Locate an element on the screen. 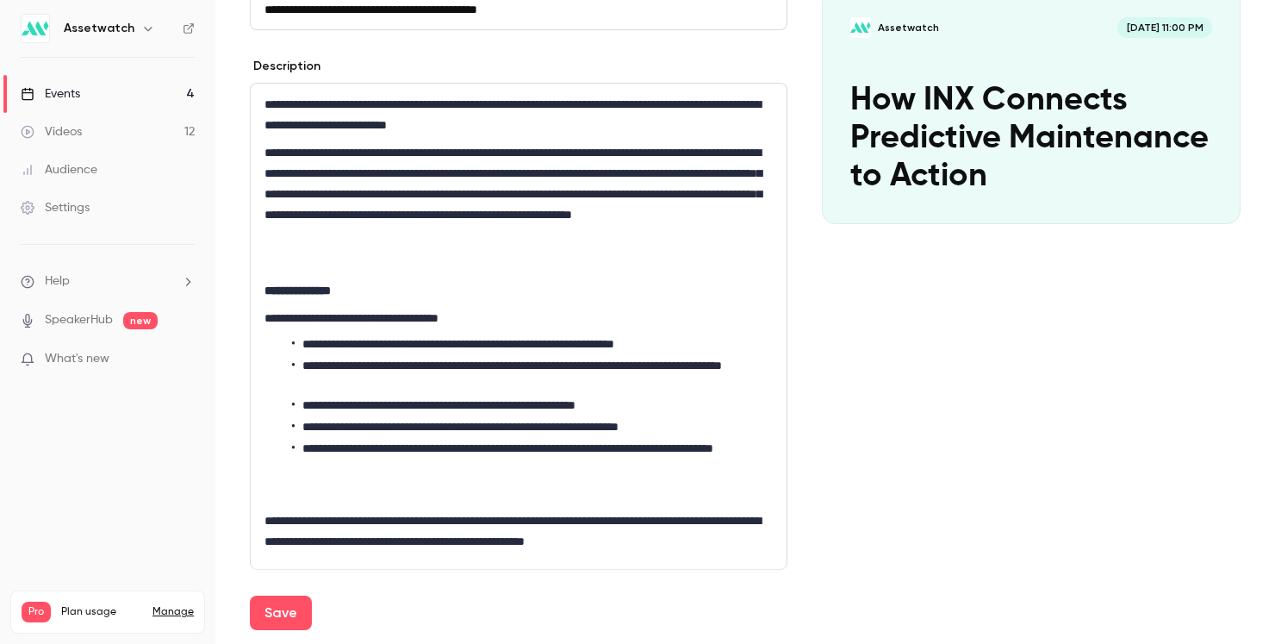 This screenshot has height=644, width=1275. a: SpeakerHub is located at coordinates (78, 320).